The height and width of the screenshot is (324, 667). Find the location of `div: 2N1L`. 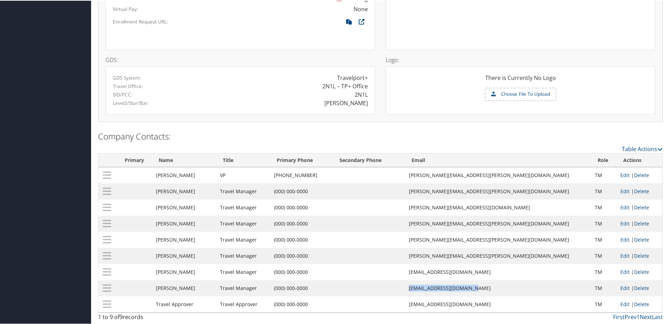

div: 2N1L is located at coordinates (361, 94).